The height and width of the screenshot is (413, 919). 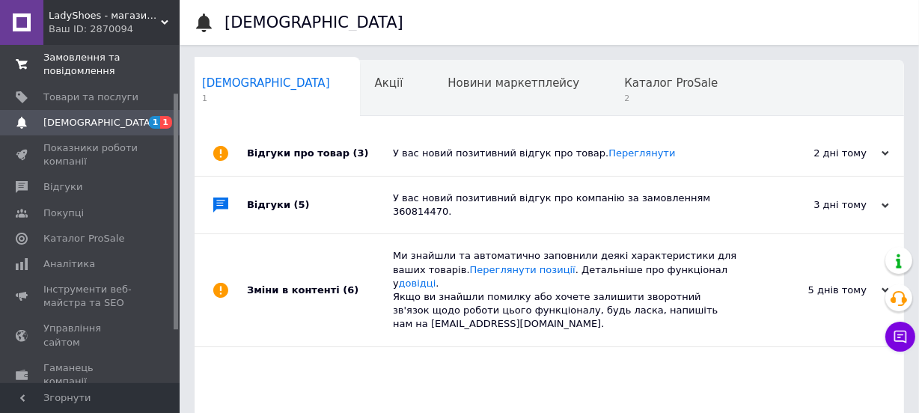 What do you see at coordinates (350, 290) in the screenshot?
I see `span: (6)` at bounding box center [350, 290].